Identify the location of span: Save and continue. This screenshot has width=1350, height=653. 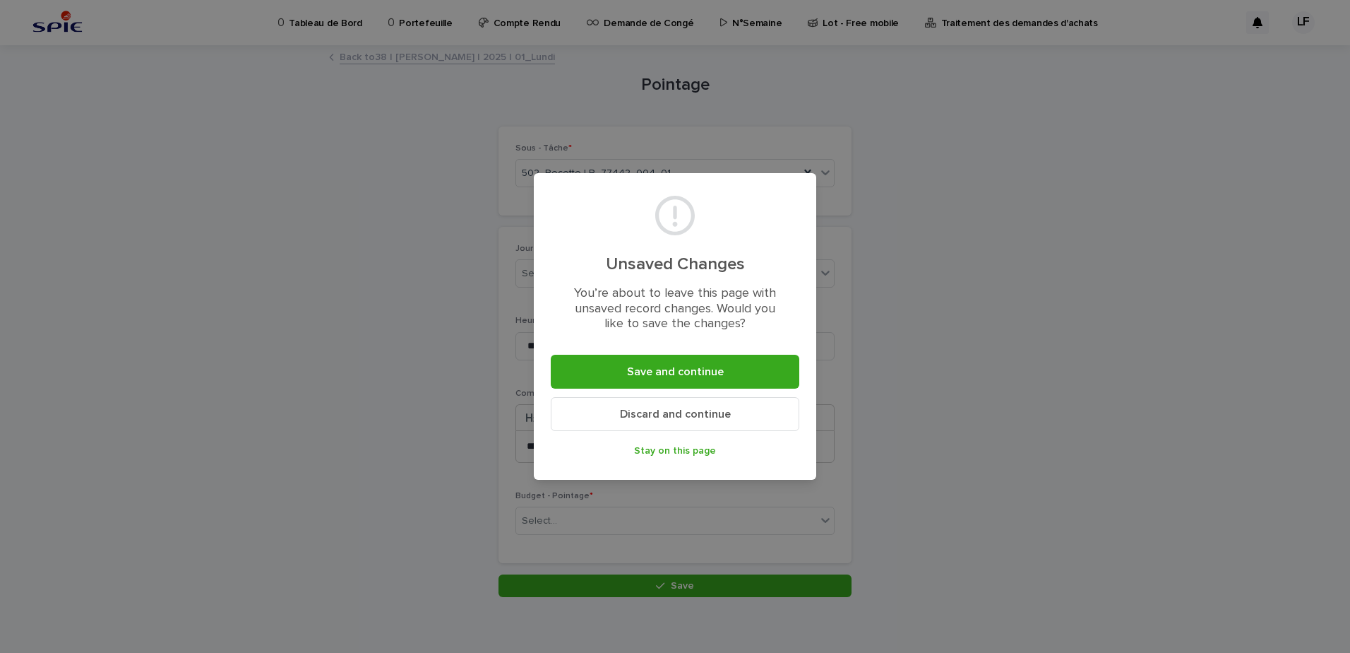
(675, 371).